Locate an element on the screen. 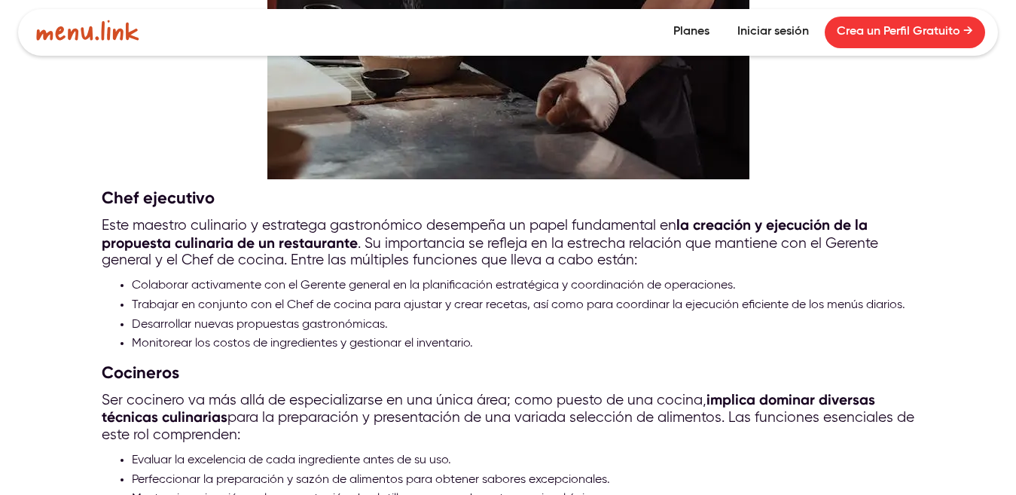  h3: Cocineros is located at coordinates (509, 373).